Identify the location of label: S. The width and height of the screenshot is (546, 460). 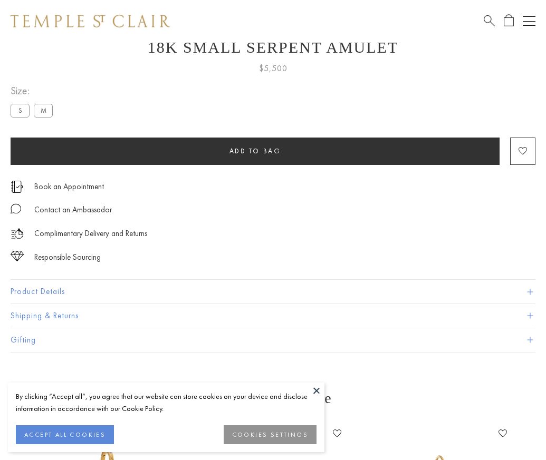
(20, 110).